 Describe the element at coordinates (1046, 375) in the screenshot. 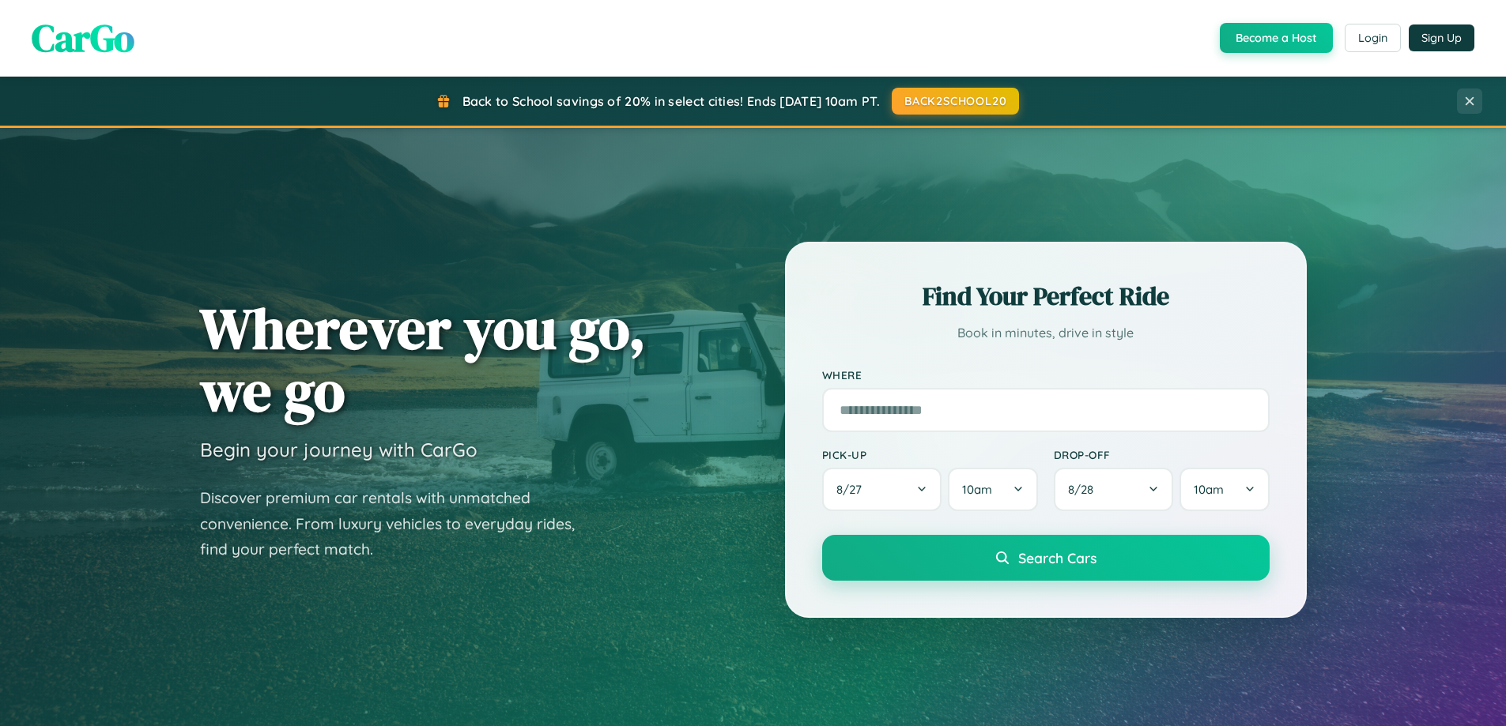

I see `label: Where` at that location.